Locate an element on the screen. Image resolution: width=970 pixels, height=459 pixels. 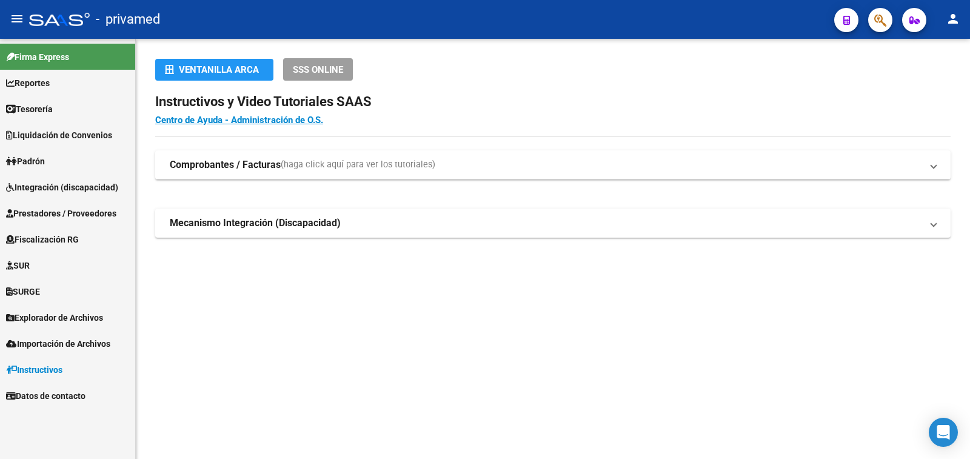
span: SURGE is located at coordinates (23, 292).